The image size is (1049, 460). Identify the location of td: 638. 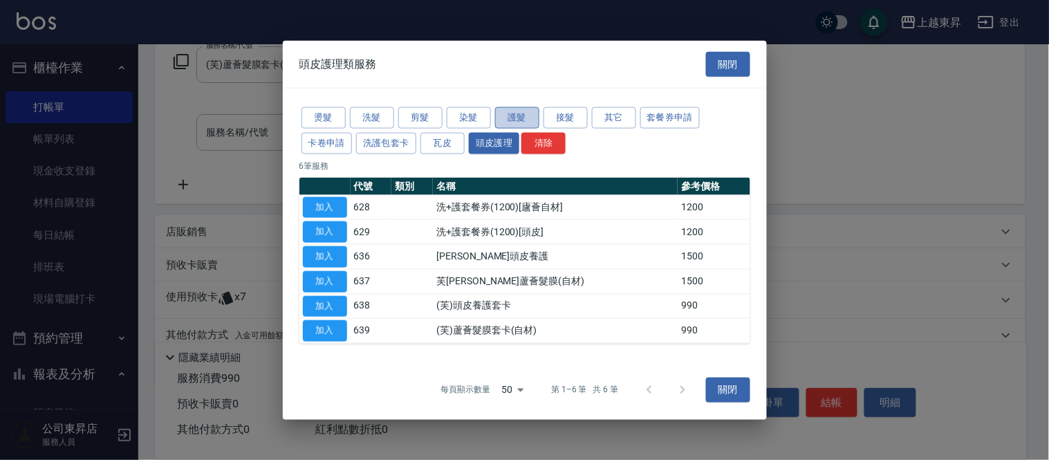
(371, 306).